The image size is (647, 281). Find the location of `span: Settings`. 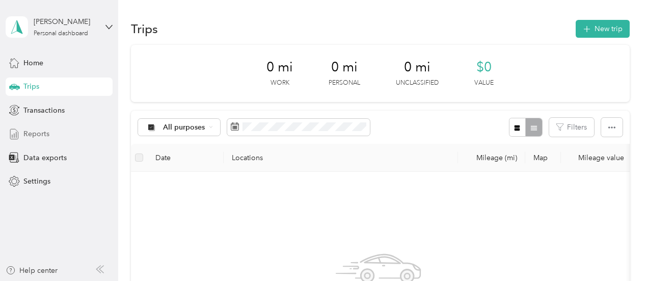

span: Settings is located at coordinates (37, 181).